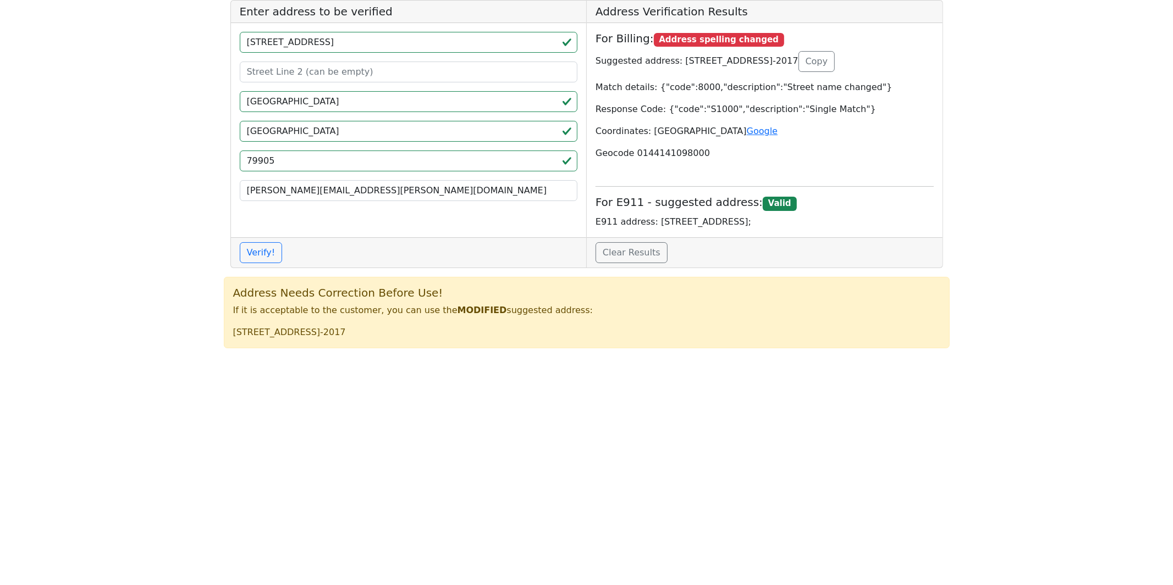  I want to click on input: Your Email, so click(408, 191).